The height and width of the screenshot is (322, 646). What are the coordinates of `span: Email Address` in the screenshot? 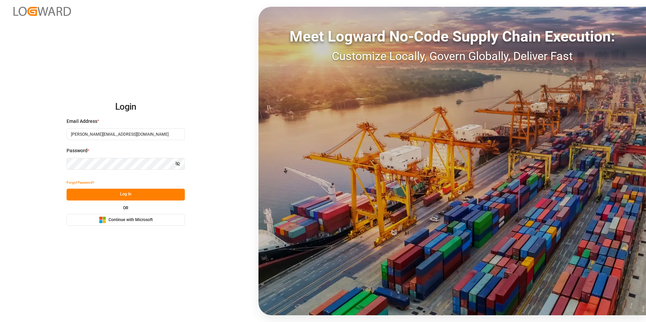 It's located at (82, 121).